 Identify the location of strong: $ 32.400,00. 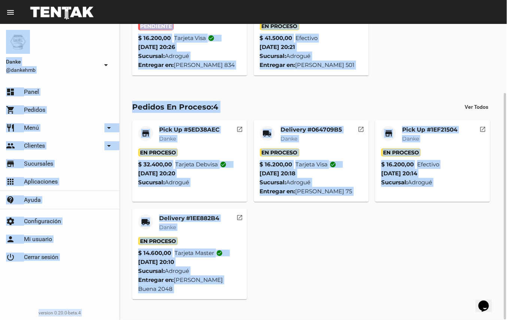
(155, 165).